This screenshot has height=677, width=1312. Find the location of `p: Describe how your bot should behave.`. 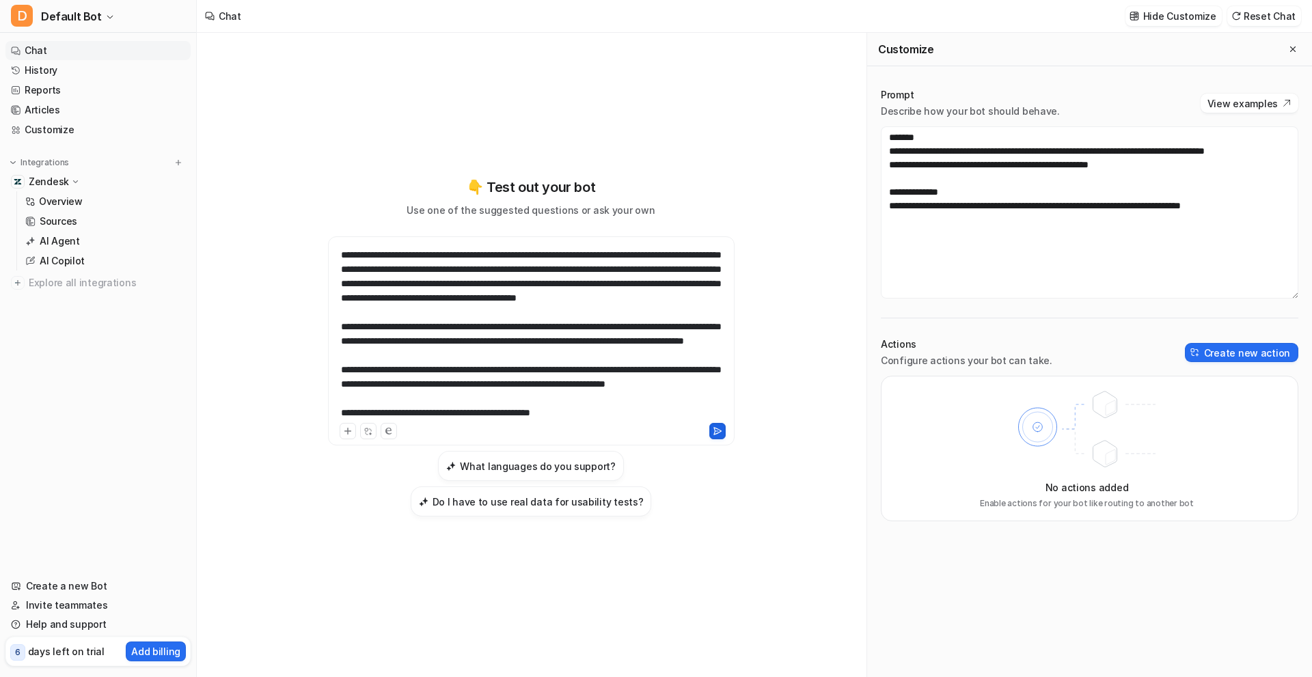

p: Describe how your bot should behave. is located at coordinates (970, 111).